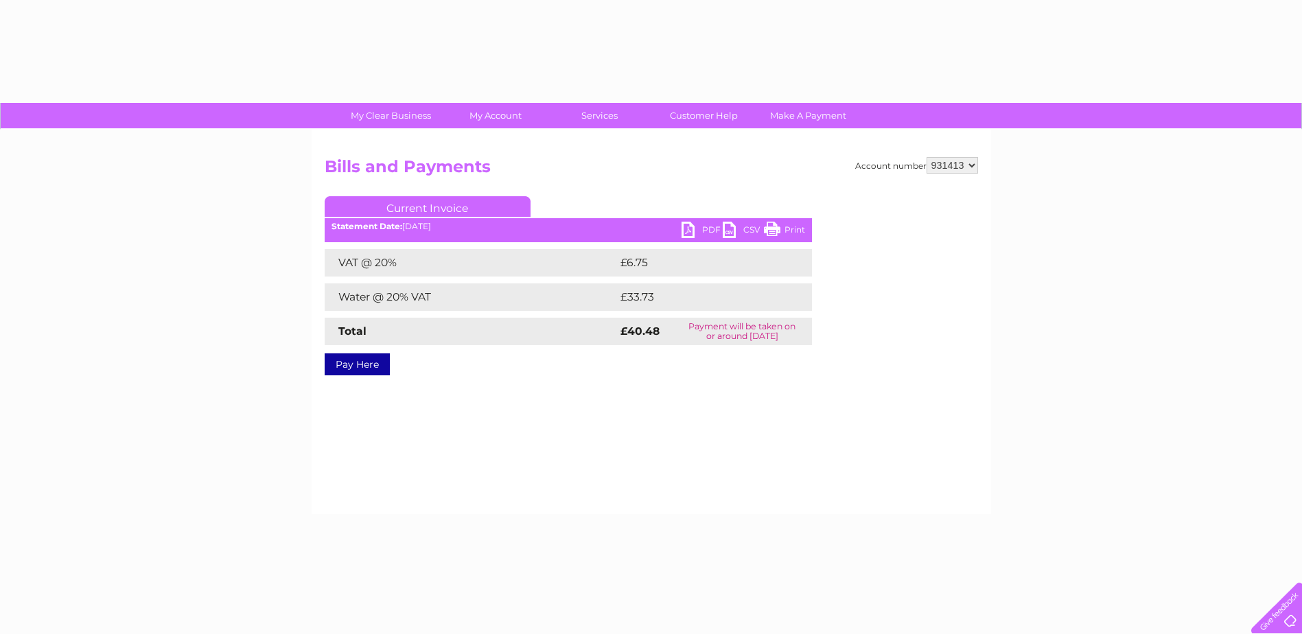 This screenshot has width=1302, height=634. What do you see at coordinates (391, 115) in the screenshot?
I see `a: My Clear Business` at bounding box center [391, 115].